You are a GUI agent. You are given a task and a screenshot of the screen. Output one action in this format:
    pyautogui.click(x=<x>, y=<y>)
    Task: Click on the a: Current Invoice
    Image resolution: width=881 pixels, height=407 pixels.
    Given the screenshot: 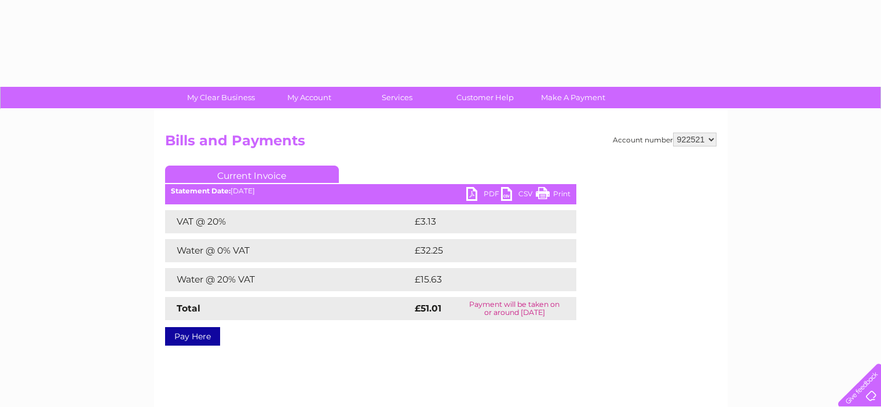 What is the action you would take?
    pyautogui.click(x=252, y=174)
    